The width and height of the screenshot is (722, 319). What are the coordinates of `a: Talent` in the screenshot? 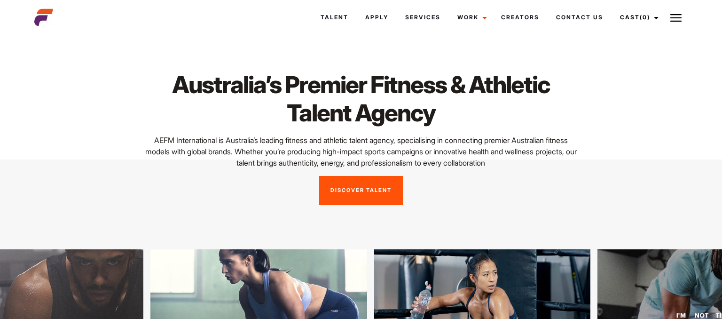 It's located at (334, 17).